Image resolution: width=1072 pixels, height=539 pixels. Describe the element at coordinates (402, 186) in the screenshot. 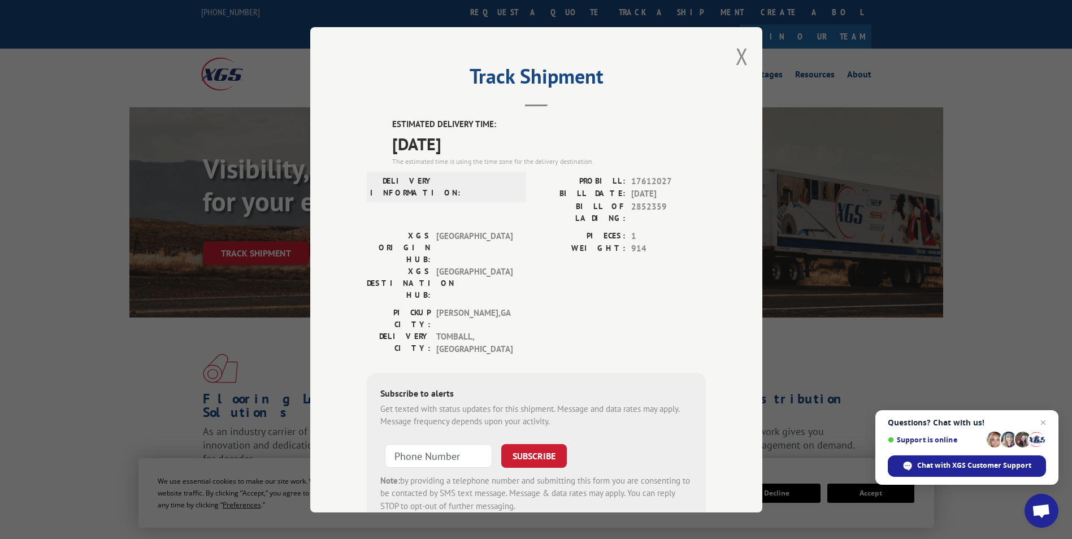

I see `label: DELIVERY INFORMATION:` at that location.